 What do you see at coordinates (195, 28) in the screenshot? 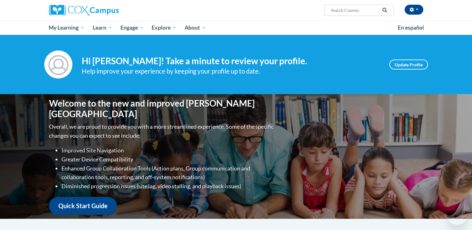
I see `a: About` at bounding box center [195, 28].